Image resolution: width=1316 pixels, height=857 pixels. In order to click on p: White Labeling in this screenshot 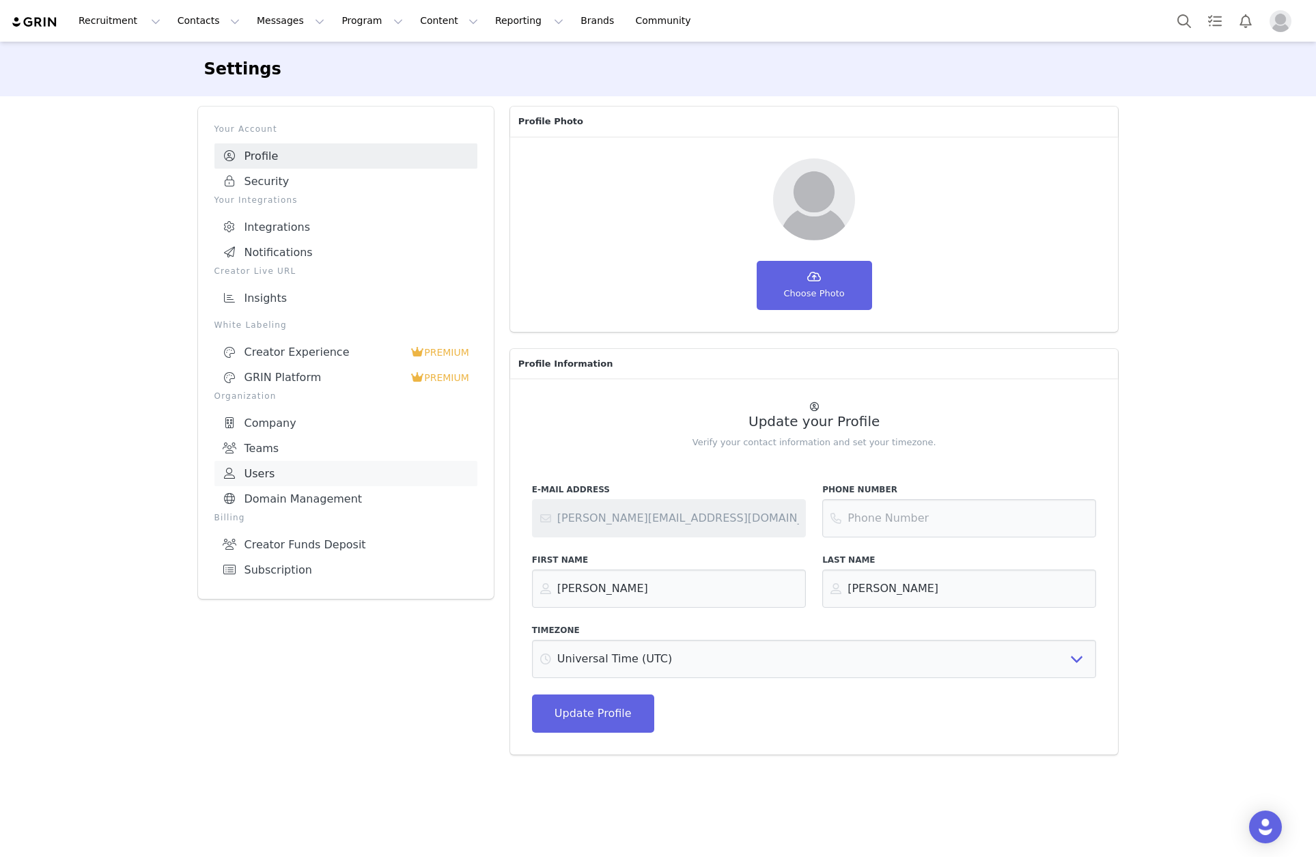, I will do `click(345, 325)`.